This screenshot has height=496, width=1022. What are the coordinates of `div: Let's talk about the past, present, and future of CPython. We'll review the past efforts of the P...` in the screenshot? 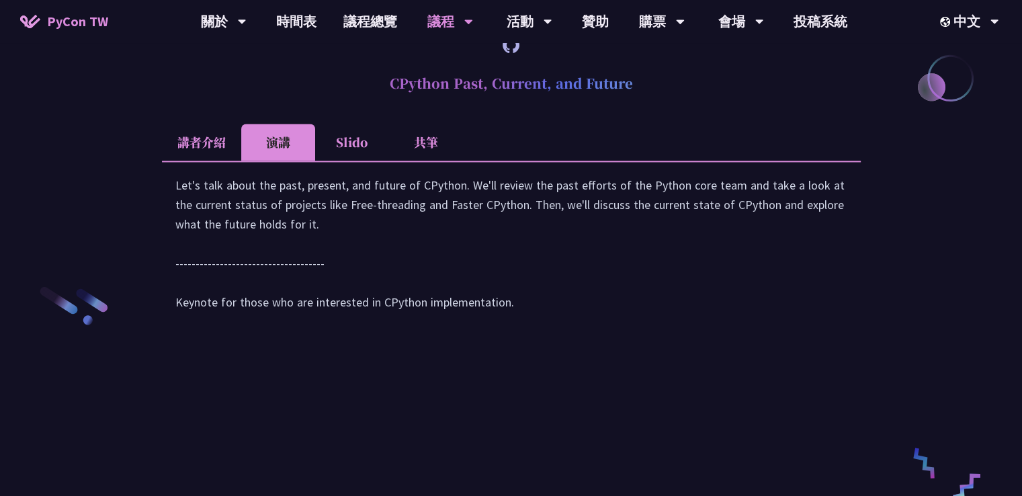 It's located at (511, 250).